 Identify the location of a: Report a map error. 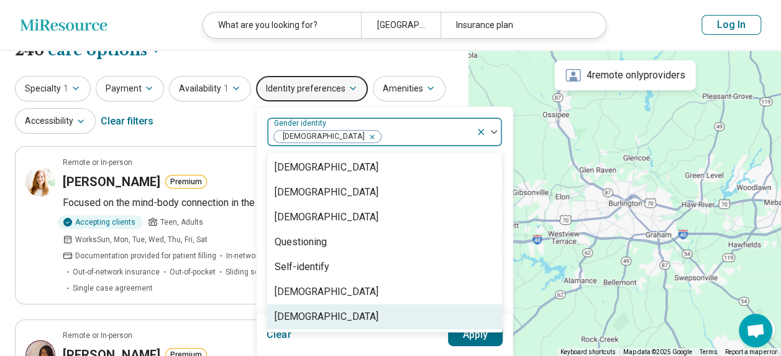
(752, 351).